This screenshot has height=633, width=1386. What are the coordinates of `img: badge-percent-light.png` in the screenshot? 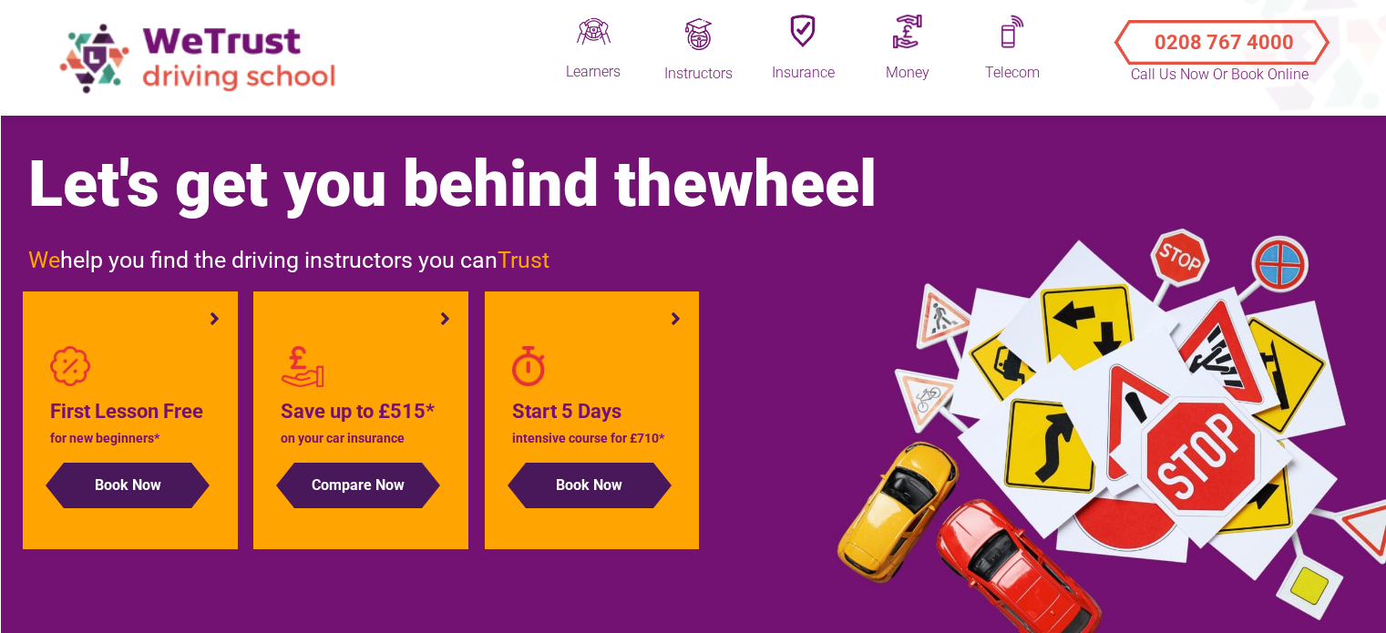 It's located at (70, 366).